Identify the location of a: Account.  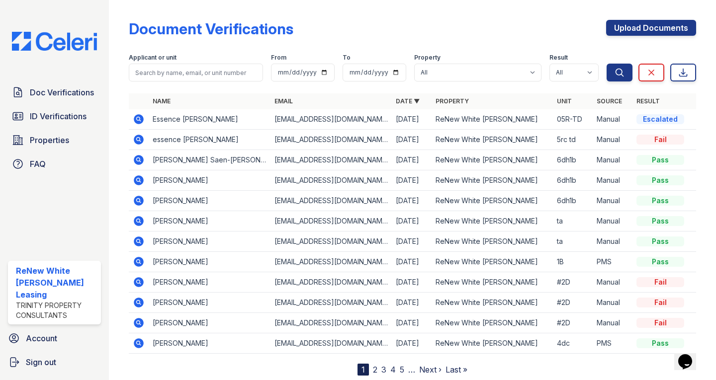
(54, 338).